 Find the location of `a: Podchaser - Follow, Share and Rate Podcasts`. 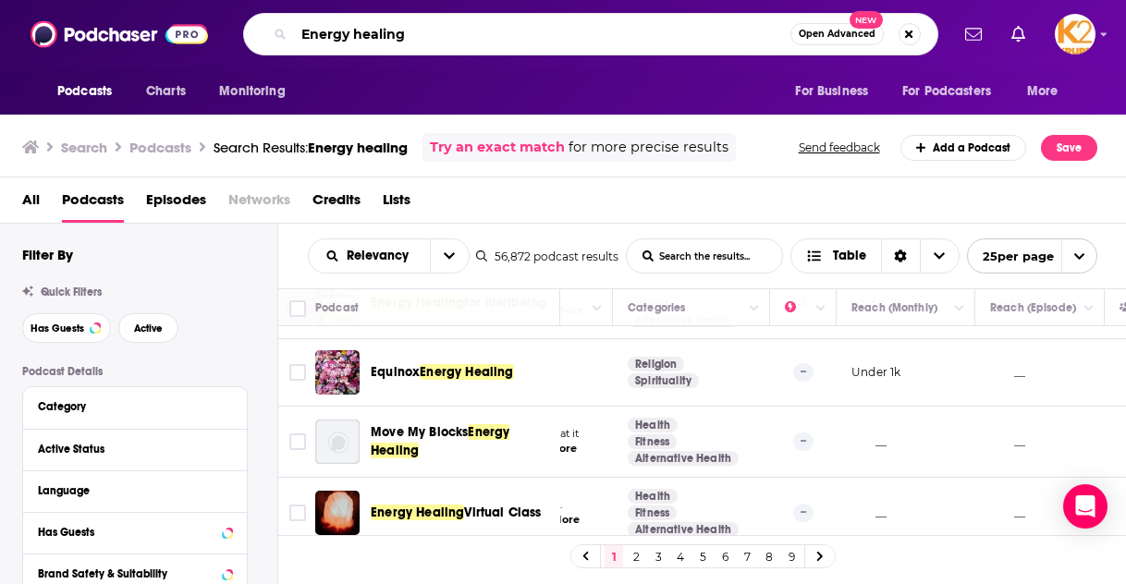

a: Podchaser - Follow, Share and Rate Podcasts is located at coordinates (119, 34).